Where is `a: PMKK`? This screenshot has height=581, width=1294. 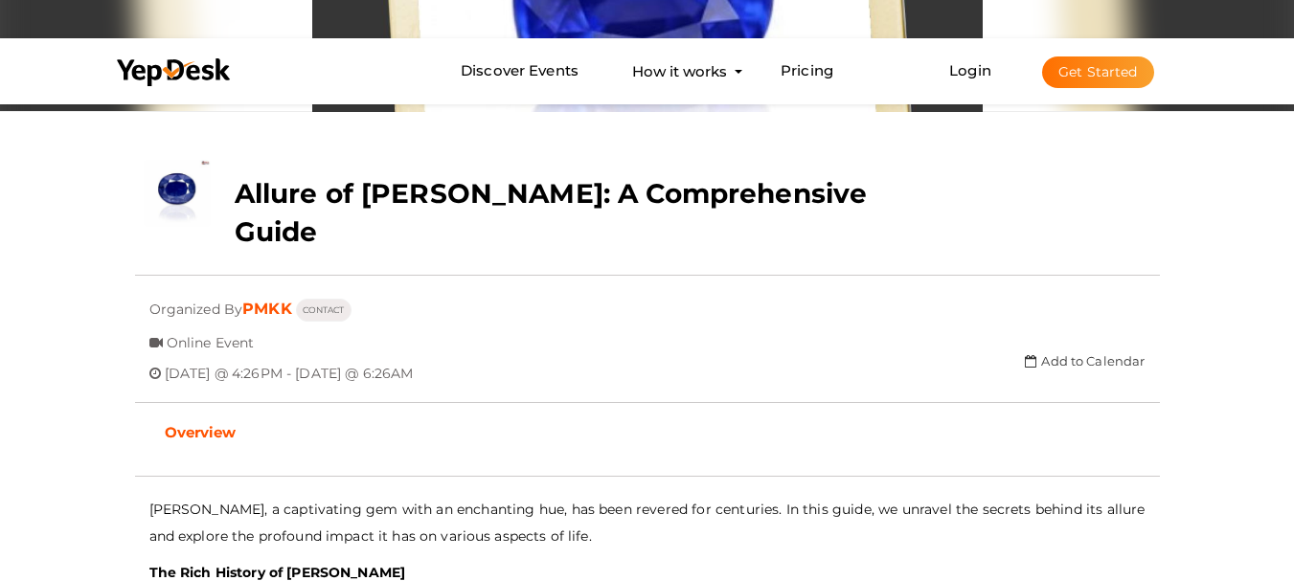
a: PMKK is located at coordinates (267, 308).